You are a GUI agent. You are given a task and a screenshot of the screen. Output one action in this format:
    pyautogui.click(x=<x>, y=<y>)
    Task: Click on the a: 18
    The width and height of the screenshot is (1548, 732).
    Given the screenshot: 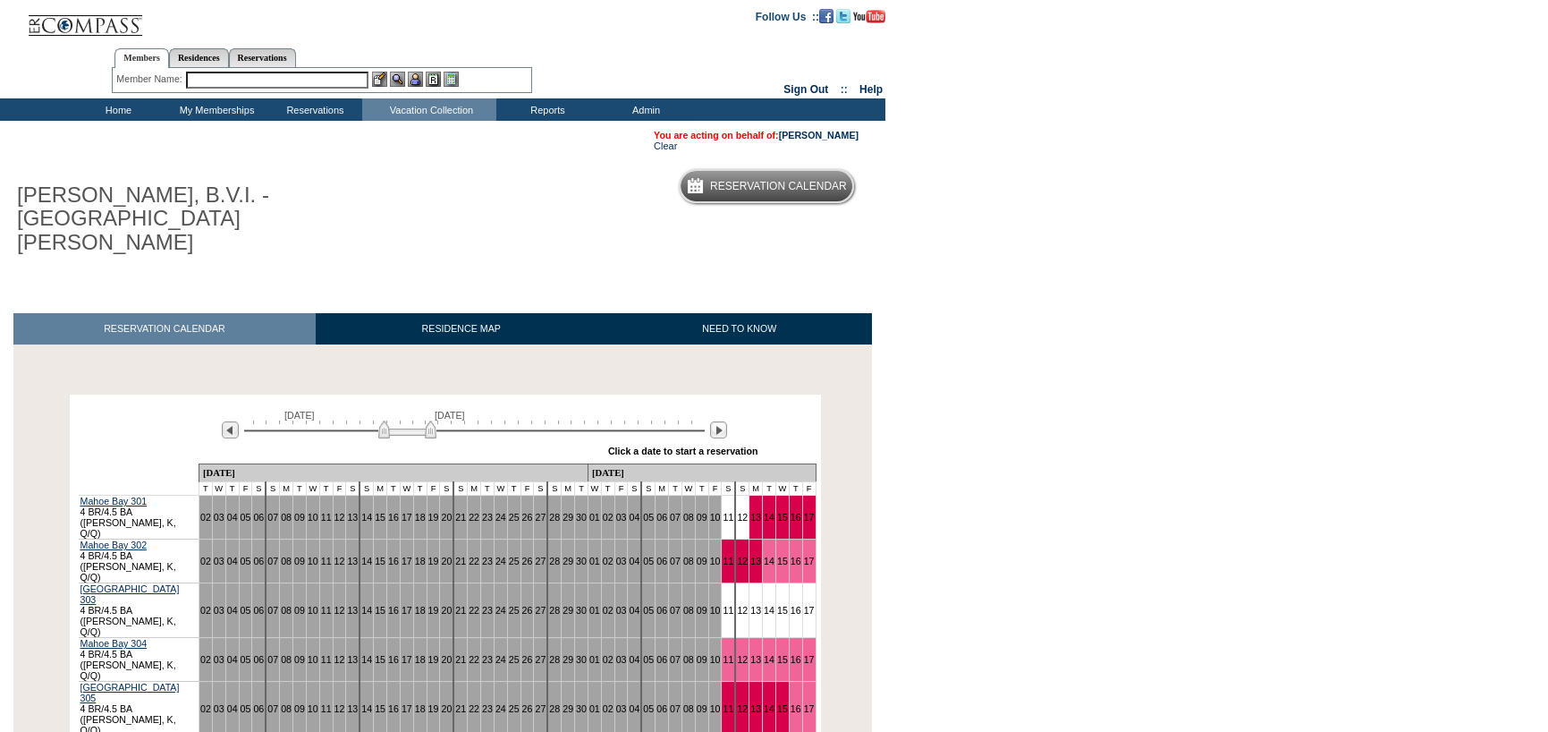 What is the action you would take?
    pyautogui.click(x=420, y=517)
    